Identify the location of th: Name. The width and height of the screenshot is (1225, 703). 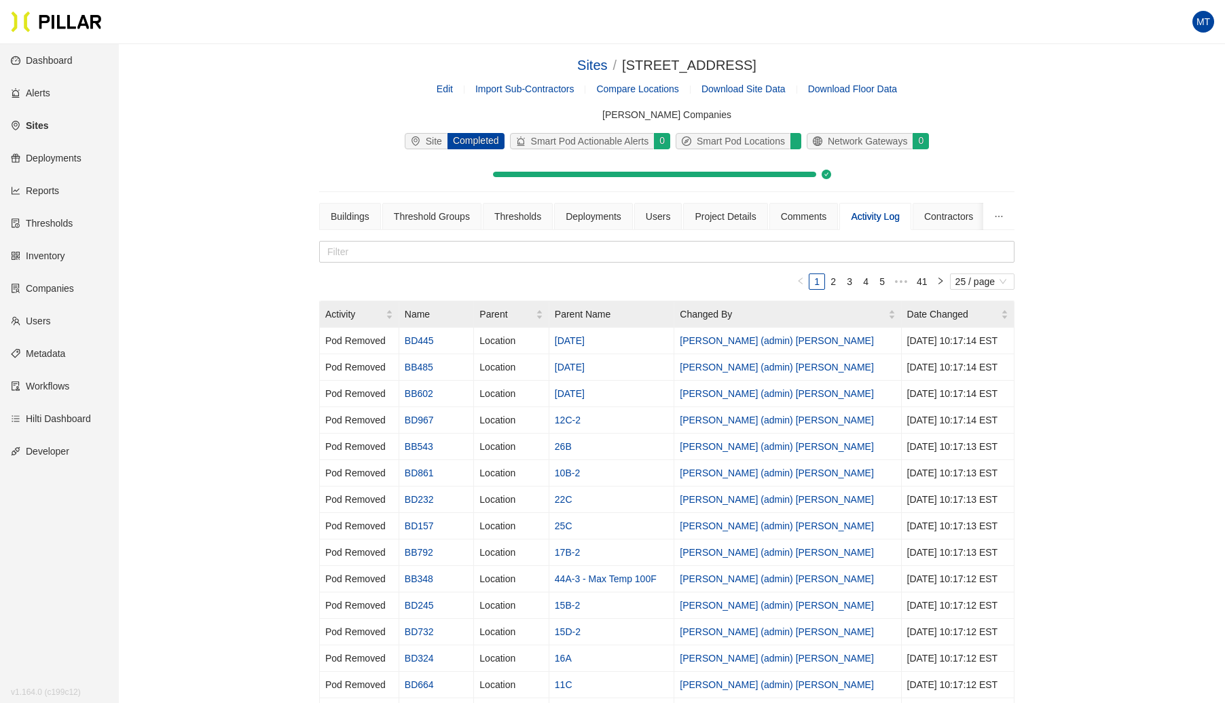
(436, 314).